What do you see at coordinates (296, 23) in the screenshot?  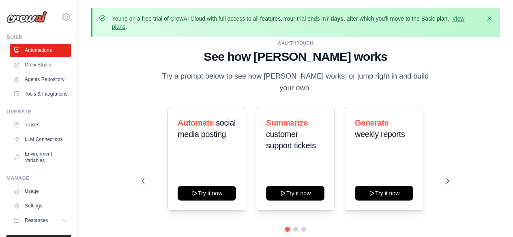 I see `p: You're on a free trial of CrewAI Cloud with full access to all features. Your trial ends in , aft...` at bounding box center [296, 23].